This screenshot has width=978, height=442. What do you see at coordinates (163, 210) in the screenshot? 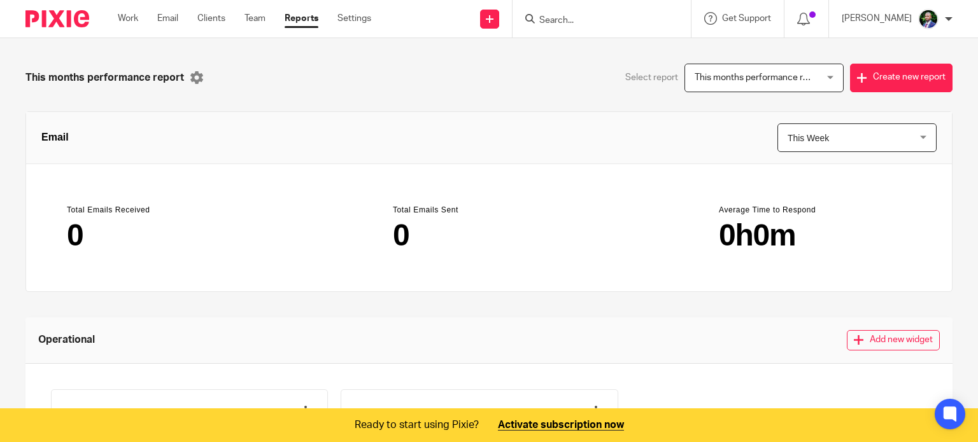
I see `header: Total Emails Received` at bounding box center [163, 210].